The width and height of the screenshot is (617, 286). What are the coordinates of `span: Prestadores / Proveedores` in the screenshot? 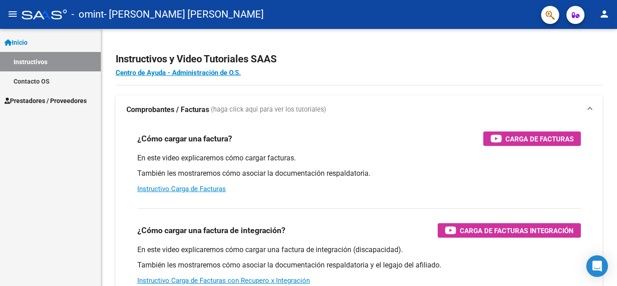 It's located at (46, 101).